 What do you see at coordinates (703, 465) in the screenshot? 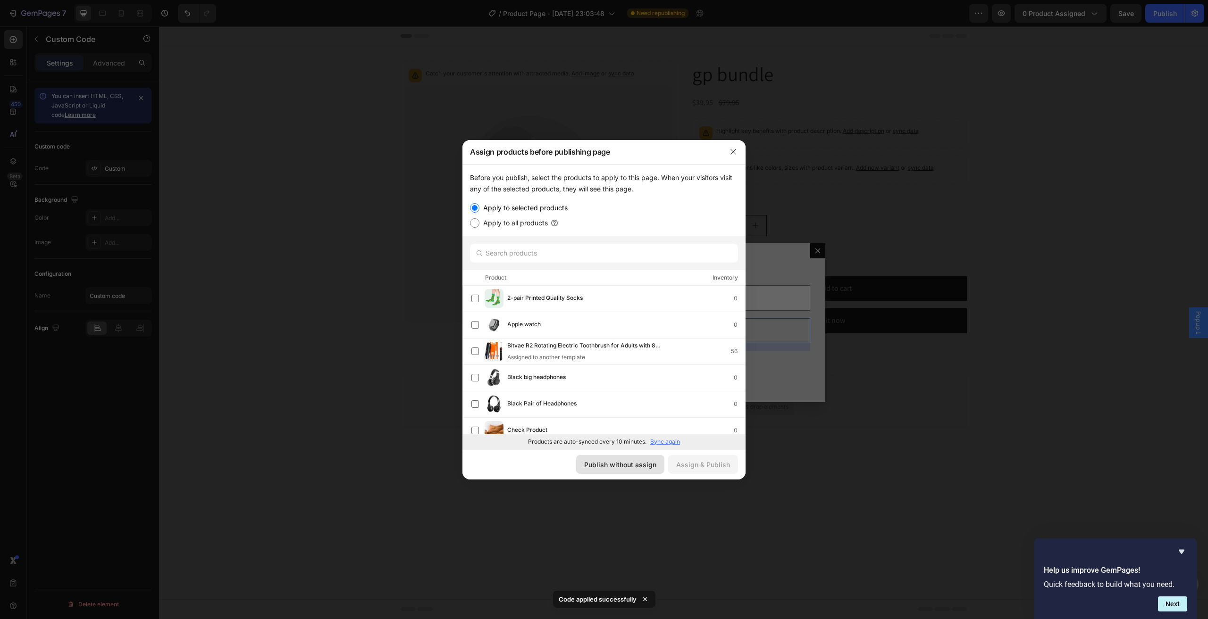
I see `div: Assign & Publish` at bounding box center [703, 465].